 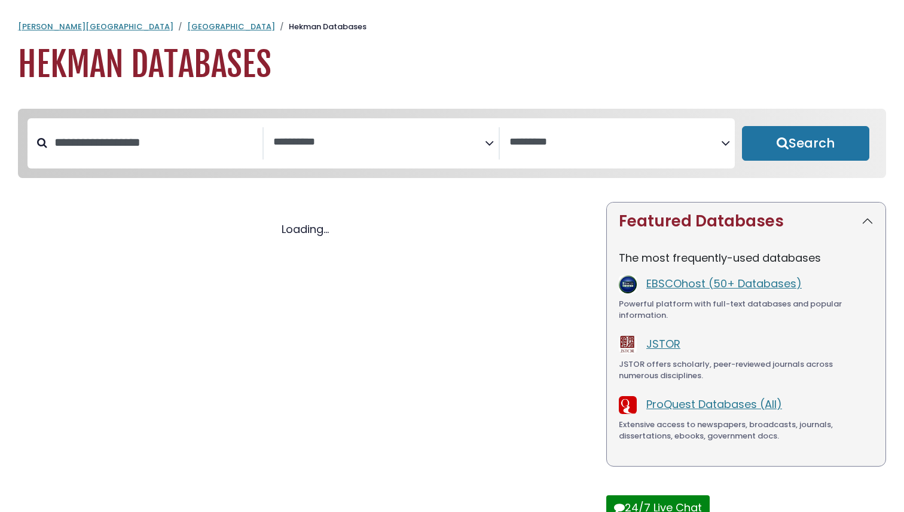 What do you see at coordinates (663, 344) in the screenshot?
I see `a: JSTOR` at bounding box center [663, 344].